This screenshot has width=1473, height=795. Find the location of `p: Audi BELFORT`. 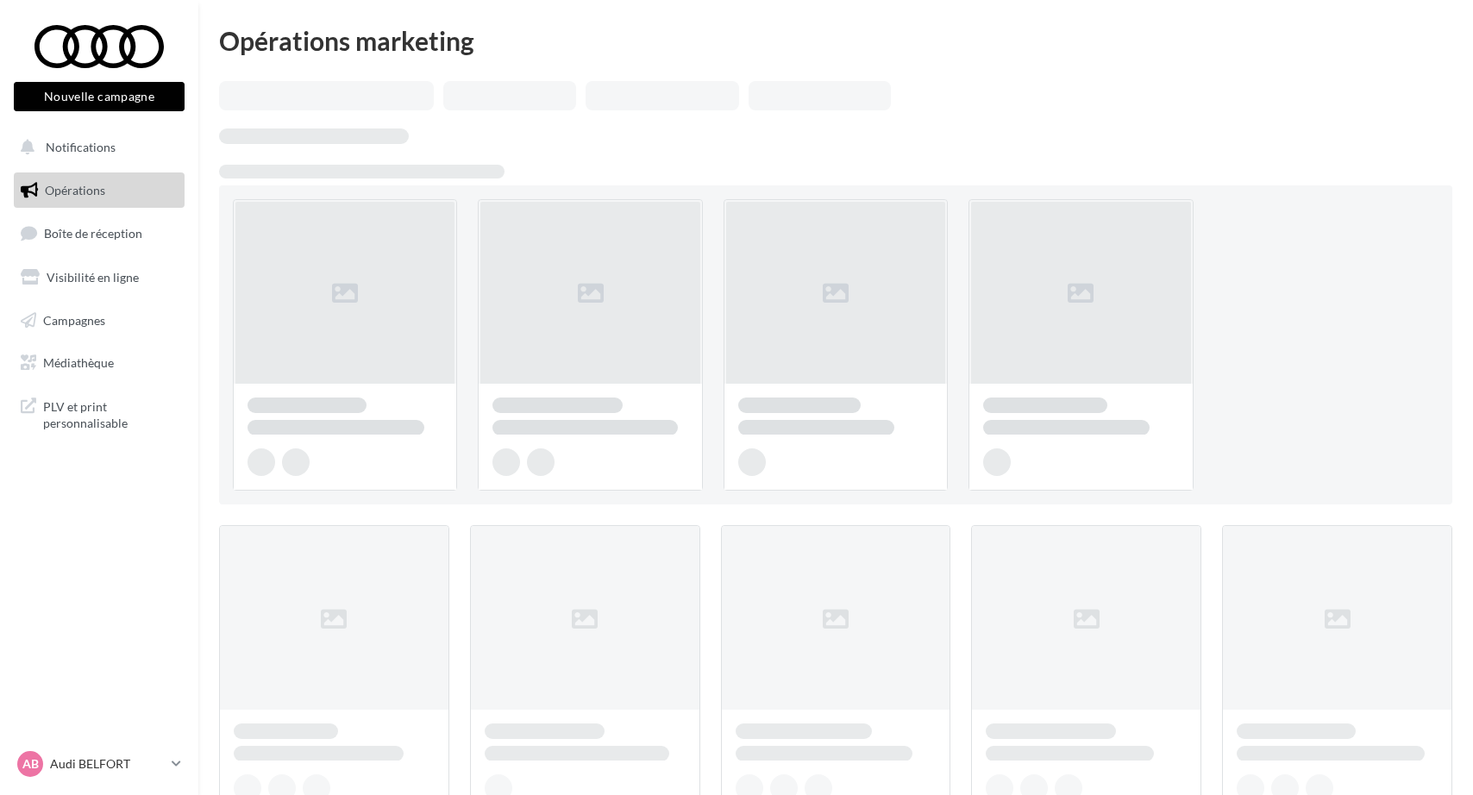

p: Audi BELFORT is located at coordinates (107, 764).